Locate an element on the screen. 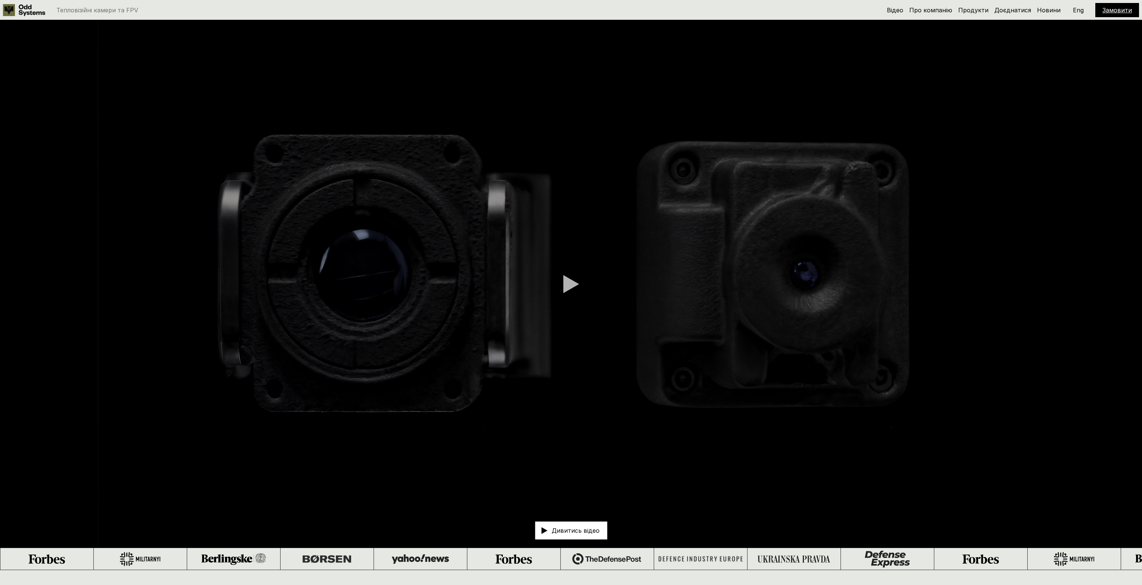 Image resolution: width=1142 pixels, height=585 pixels. a: Відео is located at coordinates (895, 10).